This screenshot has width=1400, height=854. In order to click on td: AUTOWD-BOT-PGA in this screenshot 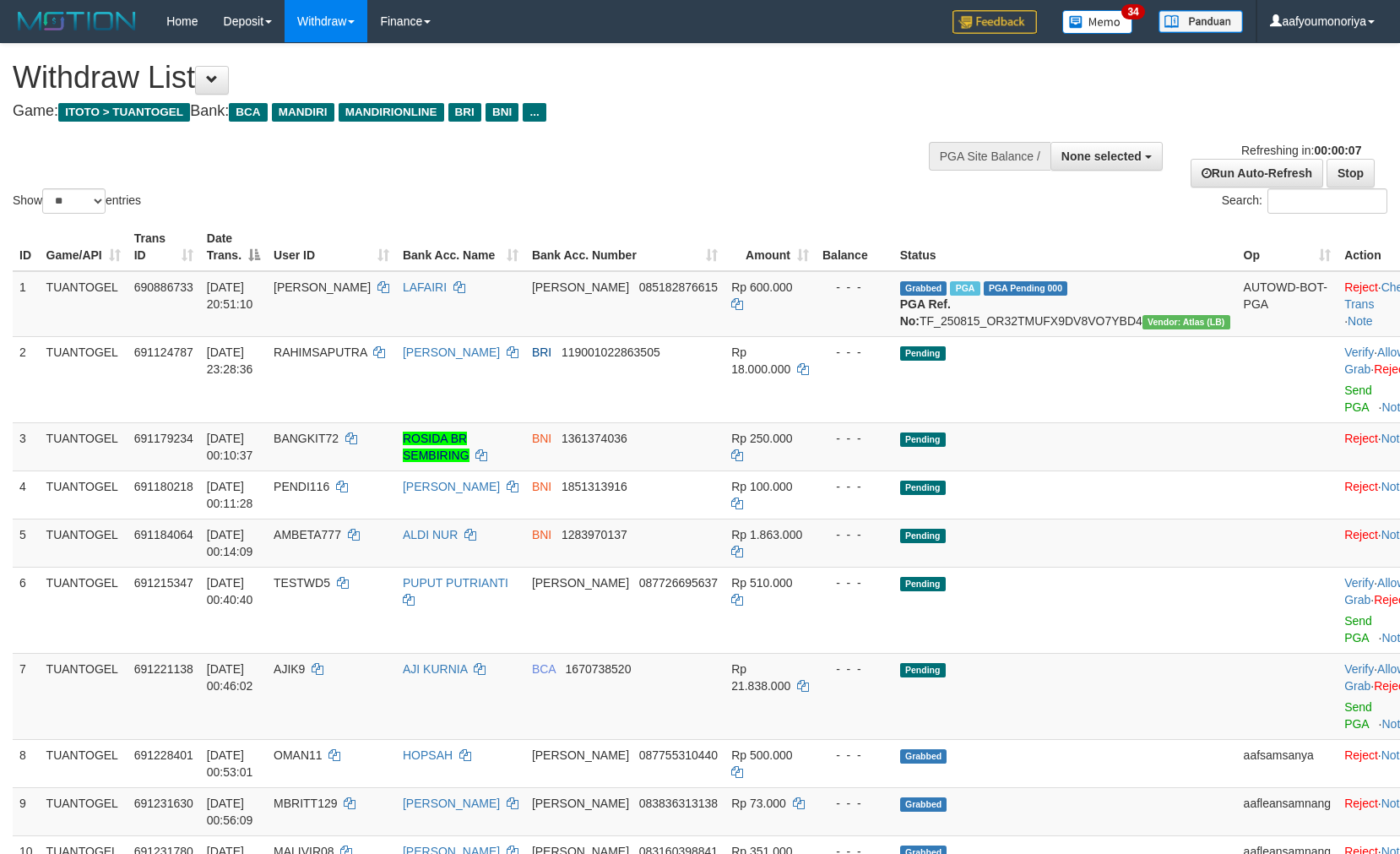, I will do `click(1288, 304)`.